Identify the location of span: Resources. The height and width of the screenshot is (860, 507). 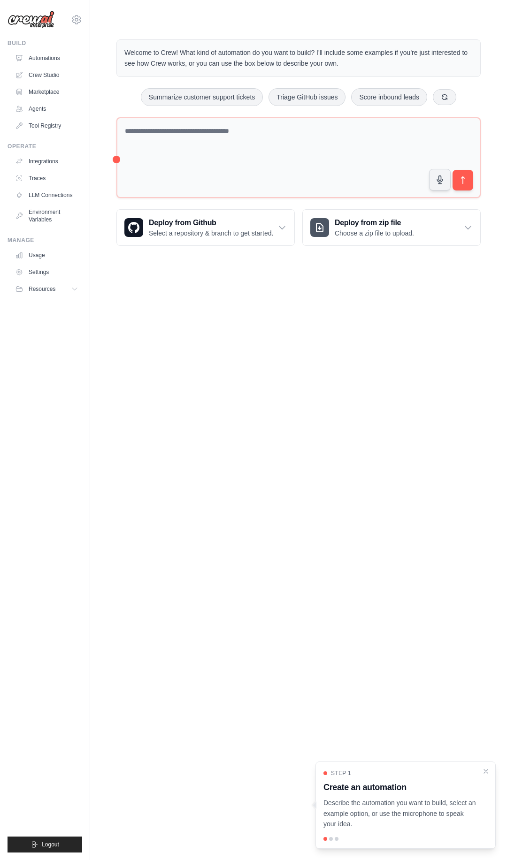
(42, 289).